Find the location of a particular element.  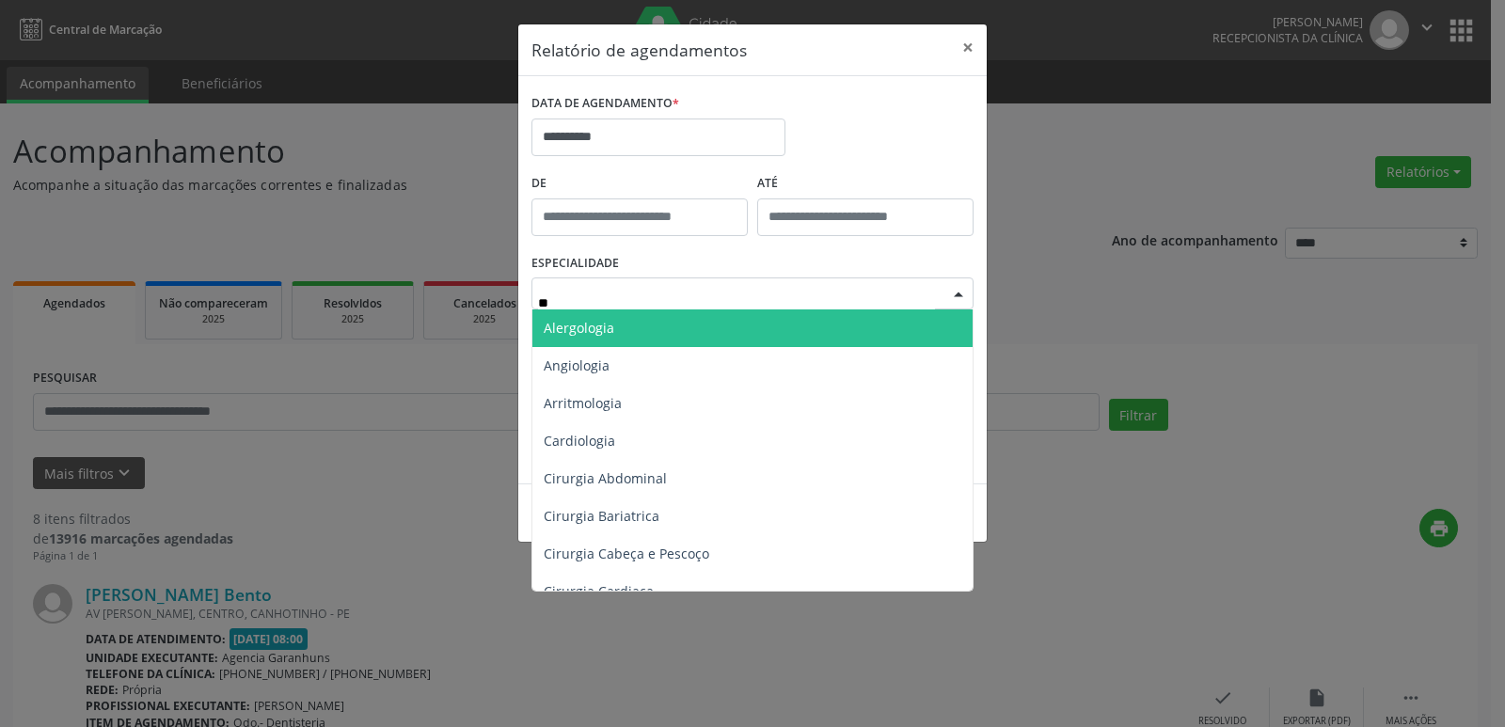

span: Cirurgia Bariatrica is located at coordinates (601, 515).